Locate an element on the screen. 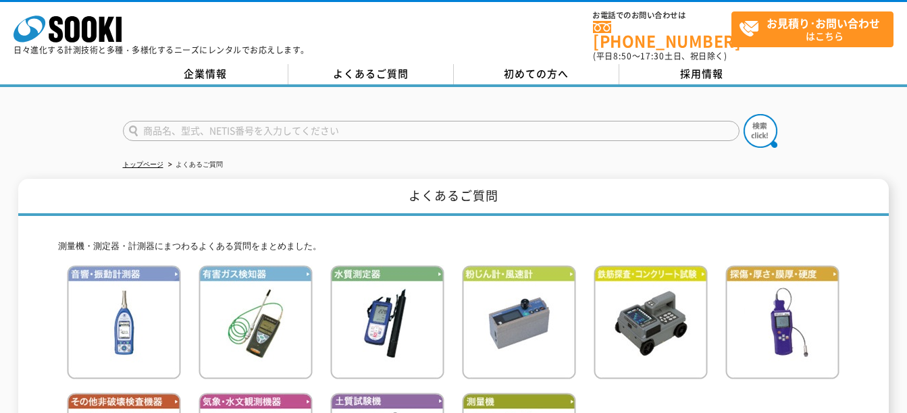 The height and width of the screenshot is (413, 907). img: 鉄筋検査・コンクリート試験 is located at coordinates (650, 322).